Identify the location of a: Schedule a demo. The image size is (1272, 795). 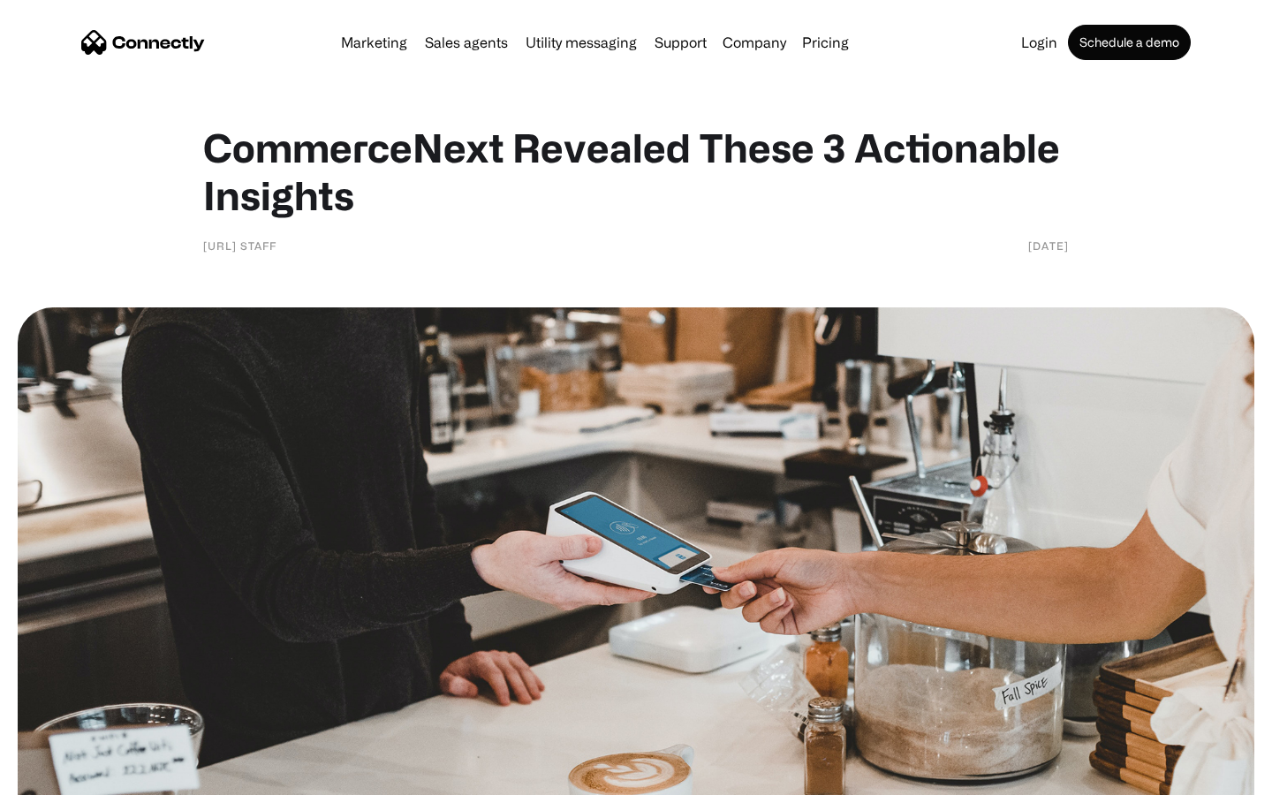
(1128, 42).